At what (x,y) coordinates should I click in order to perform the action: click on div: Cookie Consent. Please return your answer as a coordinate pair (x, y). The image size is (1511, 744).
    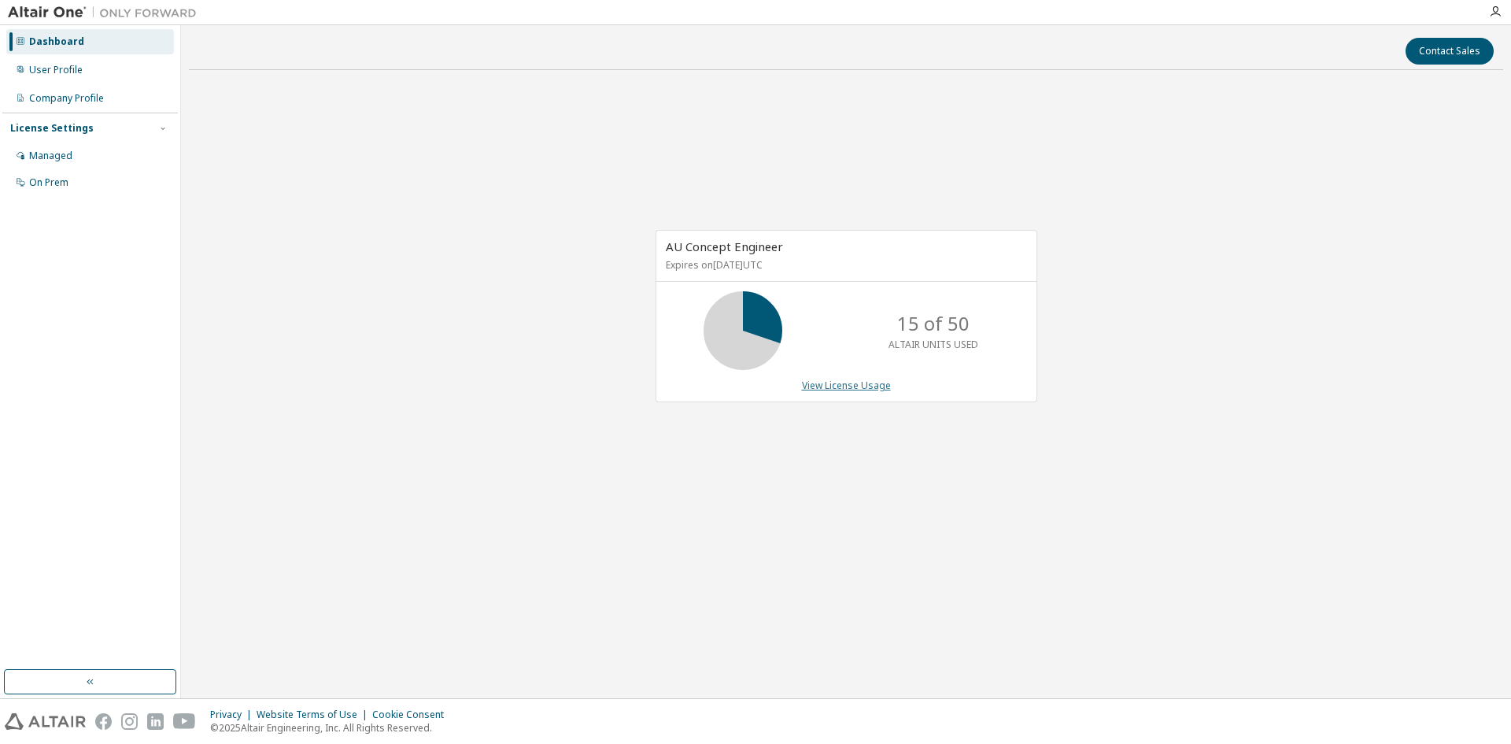
    Looking at the image, I should click on (412, 715).